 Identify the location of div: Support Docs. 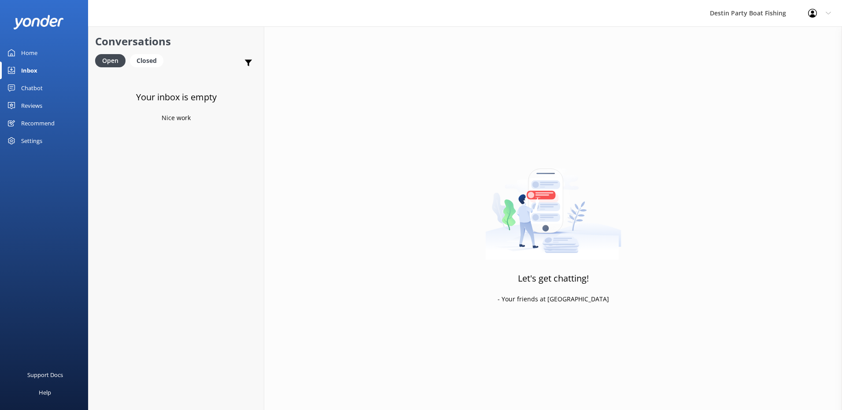
(45, 375).